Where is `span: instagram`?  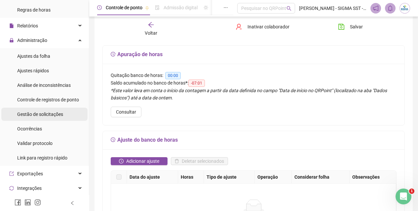 span: instagram is located at coordinates (38, 202).